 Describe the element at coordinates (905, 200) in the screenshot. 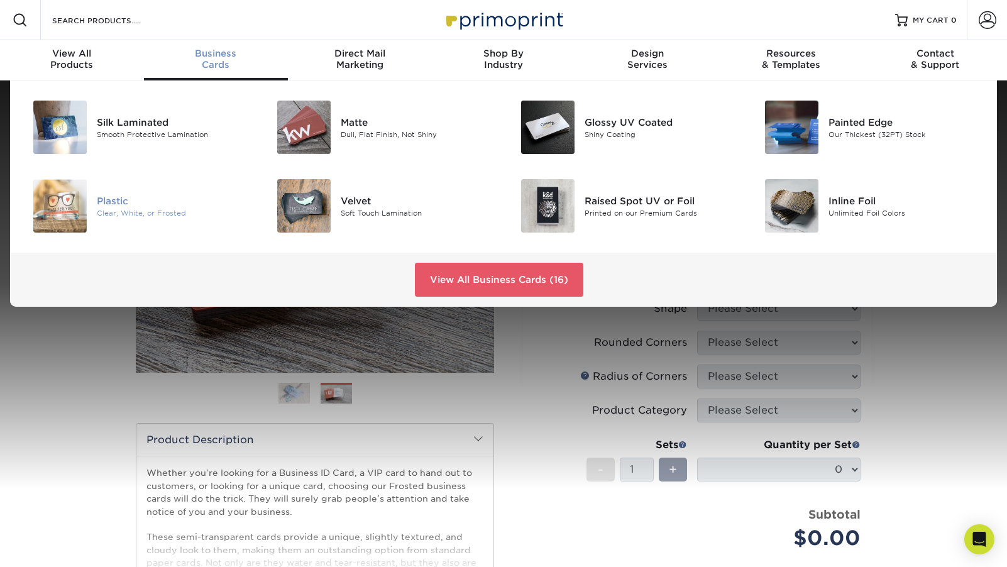

I see `div: Inline Foil` at that location.